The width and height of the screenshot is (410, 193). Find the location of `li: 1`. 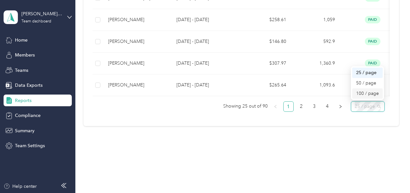

li: 1 is located at coordinates (289, 107).